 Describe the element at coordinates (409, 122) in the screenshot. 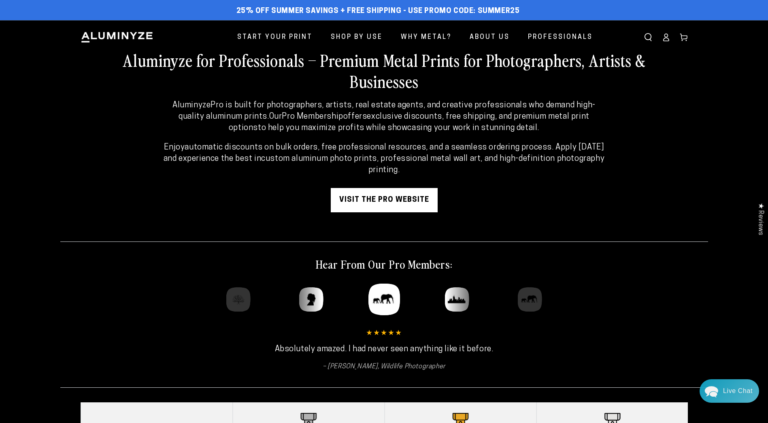

I see `strong: exclusive discounts, free shipping, and premium metal print options` at that location.